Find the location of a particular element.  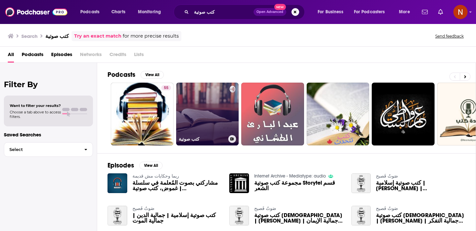

img: كتب صوتية إسلامية | جمالية الدين | جمالية التفكر الإيماني is located at coordinates (361, 215).